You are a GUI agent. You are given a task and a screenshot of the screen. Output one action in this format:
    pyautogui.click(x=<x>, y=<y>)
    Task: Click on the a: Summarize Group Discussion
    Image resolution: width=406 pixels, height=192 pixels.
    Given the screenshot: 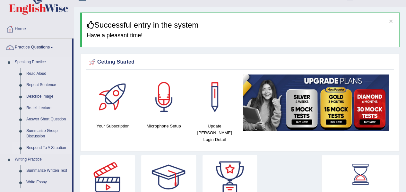 What is the action you would take?
    pyautogui.click(x=47, y=133)
    